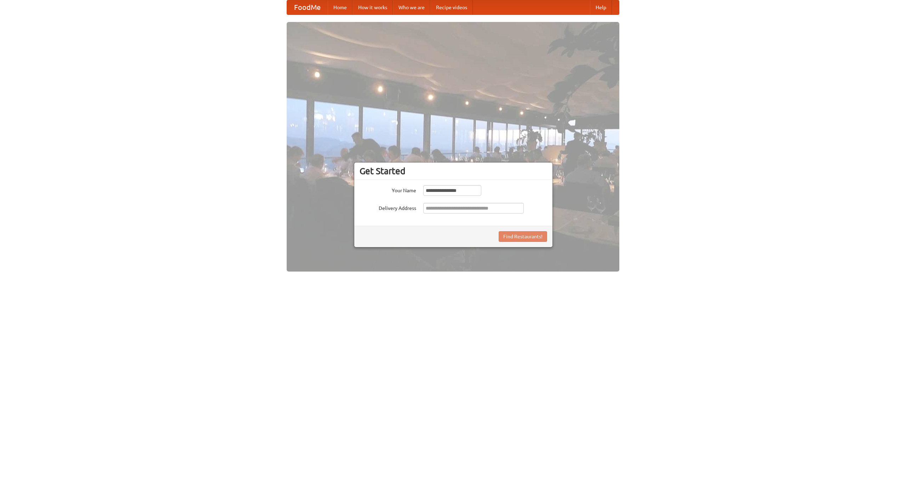  Describe the element at coordinates (373, 7) in the screenshot. I see `a: How it works` at that location.